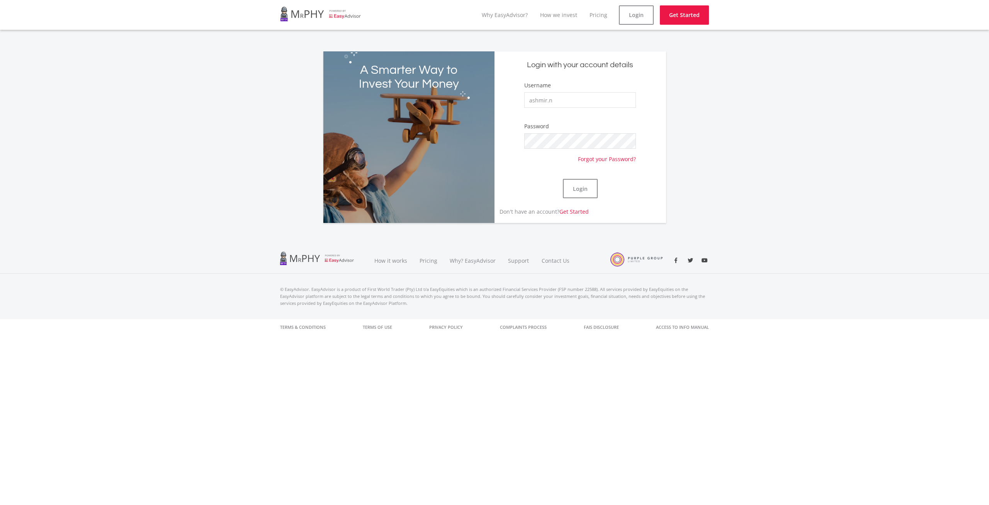  Describe the element at coordinates (607, 156) in the screenshot. I see `a: Forgot your Password?` at that location.